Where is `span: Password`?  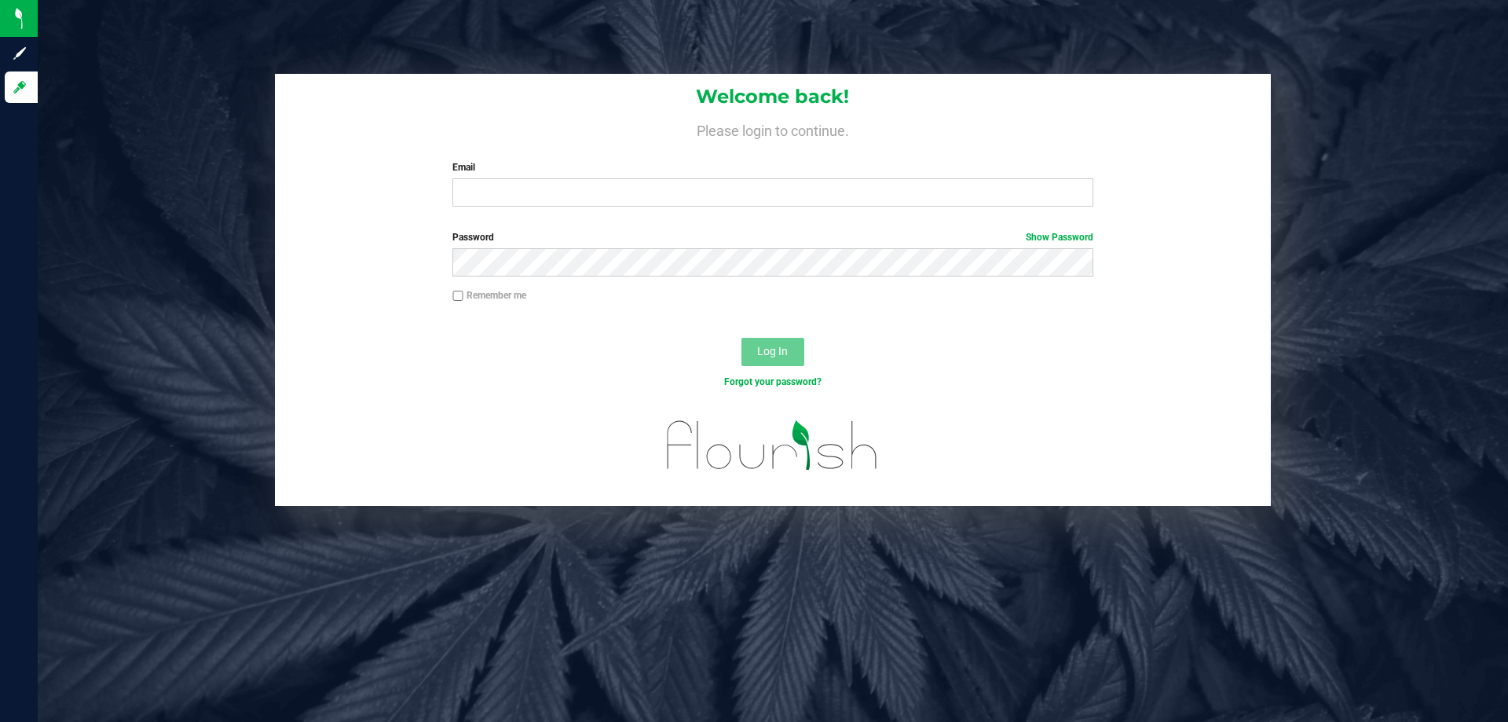
span: Password is located at coordinates (473, 237).